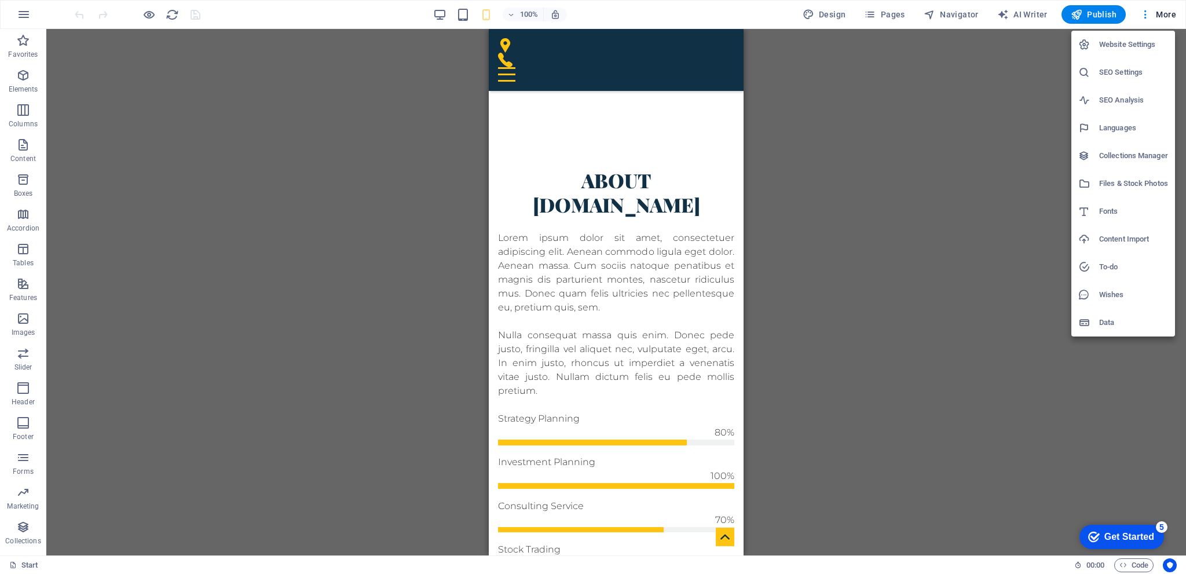 This screenshot has height=574, width=1186. I want to click on h6: Collections Manager, so click(1133, 156).